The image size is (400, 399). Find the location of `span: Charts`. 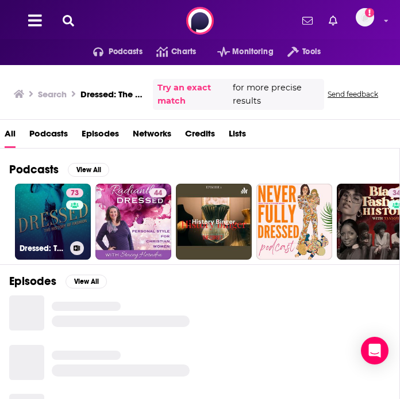

span: Charts is located at coordinates (183, 52).